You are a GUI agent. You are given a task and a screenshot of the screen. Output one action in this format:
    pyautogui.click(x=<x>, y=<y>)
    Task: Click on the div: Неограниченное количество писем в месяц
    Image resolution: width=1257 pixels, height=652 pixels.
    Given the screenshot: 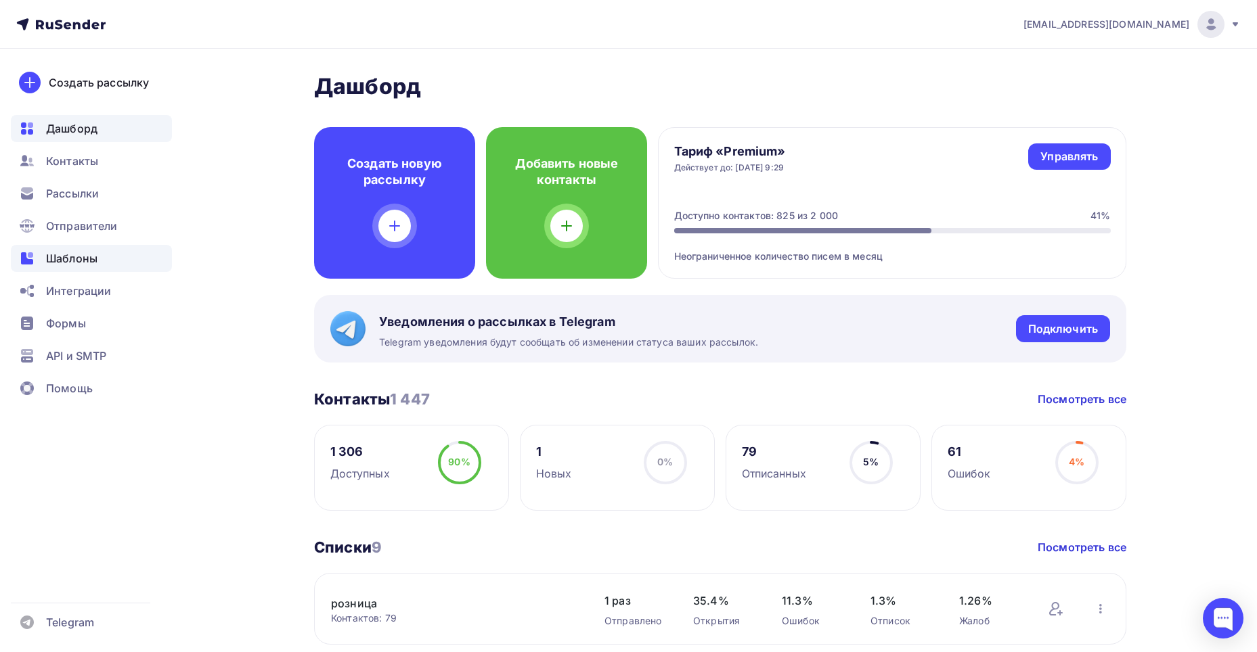 What is the action you would take?
    pyautogui.click(x=892, y=248)
    